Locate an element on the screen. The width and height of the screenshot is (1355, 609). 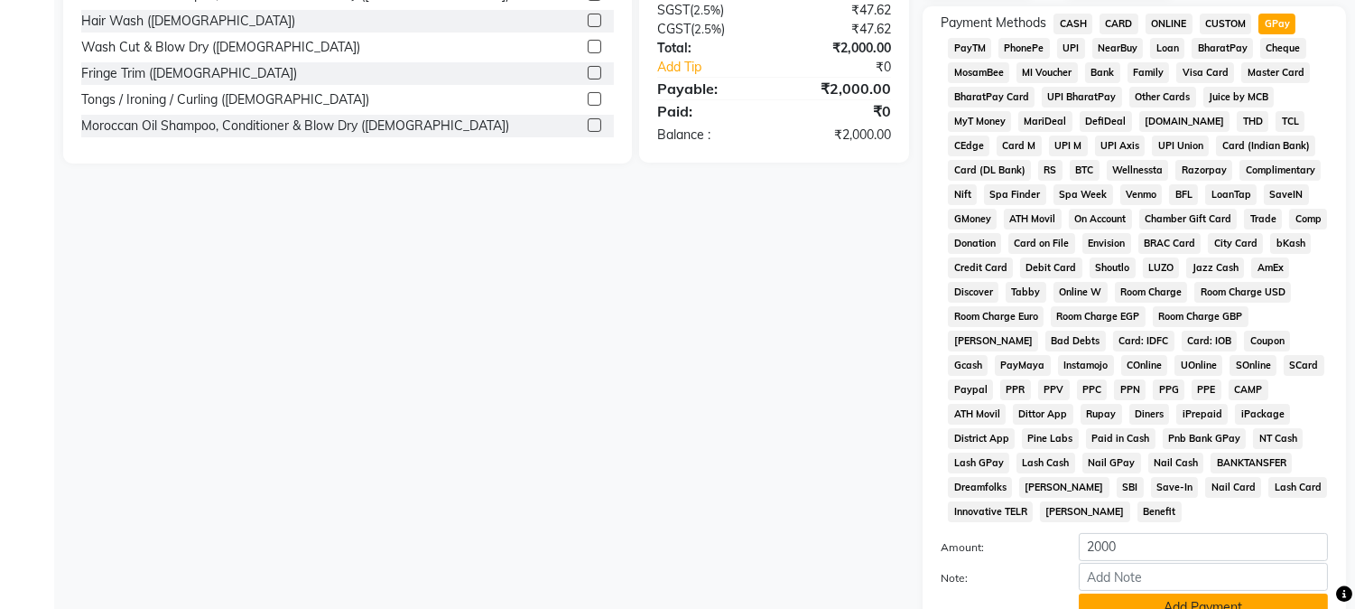
span: SGST is located at coordinates (674, 10).